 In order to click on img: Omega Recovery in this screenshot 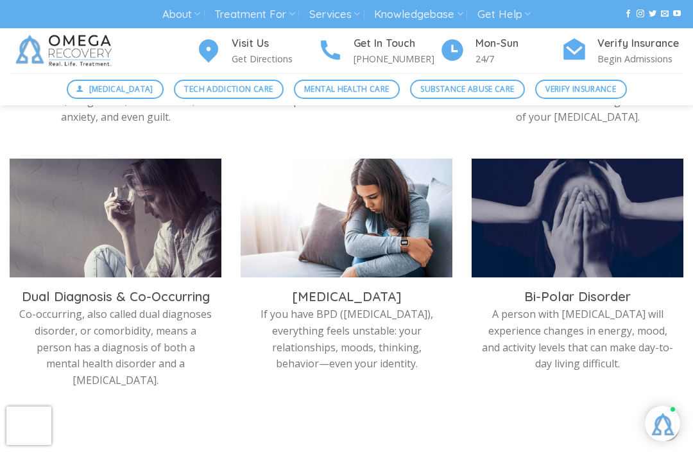, I will do `click(65, 51)`.